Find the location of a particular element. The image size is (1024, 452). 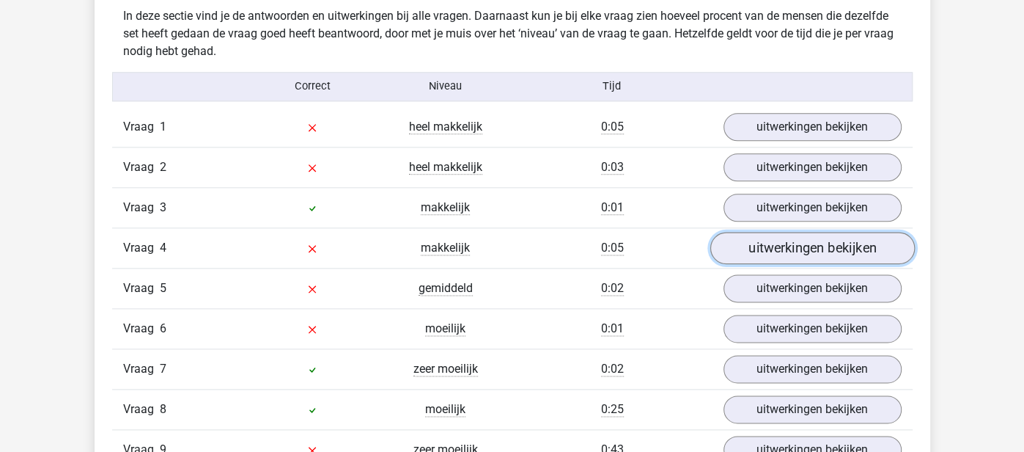

span: 0:03 is located at coordinates (612, 167).